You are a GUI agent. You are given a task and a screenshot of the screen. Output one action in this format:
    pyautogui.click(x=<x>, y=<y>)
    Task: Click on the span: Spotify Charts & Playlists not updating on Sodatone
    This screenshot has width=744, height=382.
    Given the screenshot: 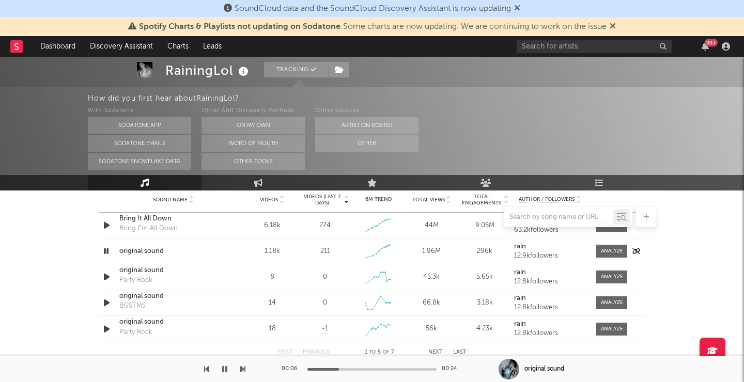 What is the action you would take?
    pyautogui.click(x=240, y=27)
    